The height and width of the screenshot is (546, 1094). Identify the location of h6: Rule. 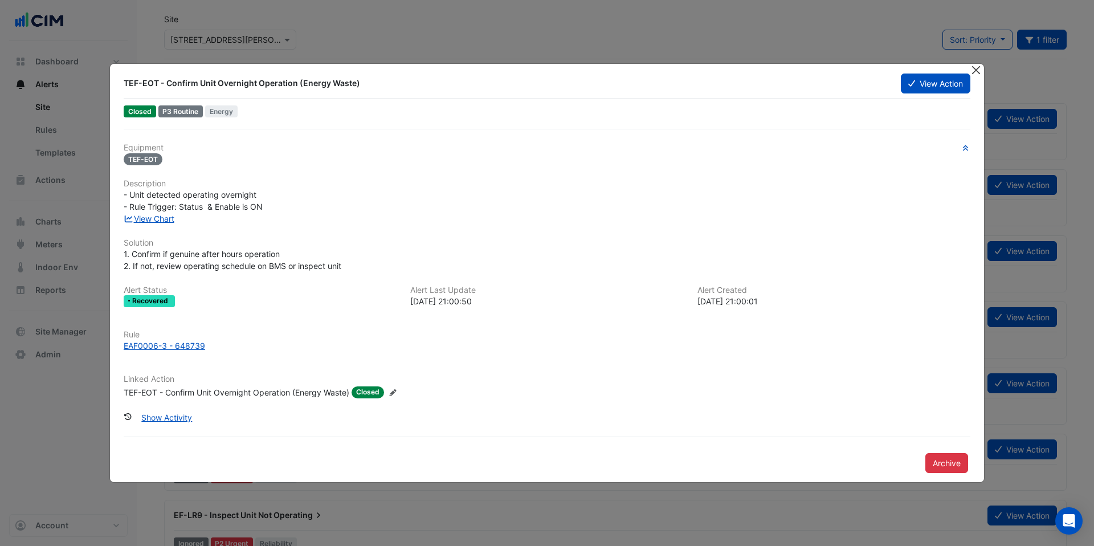
(547, 335).